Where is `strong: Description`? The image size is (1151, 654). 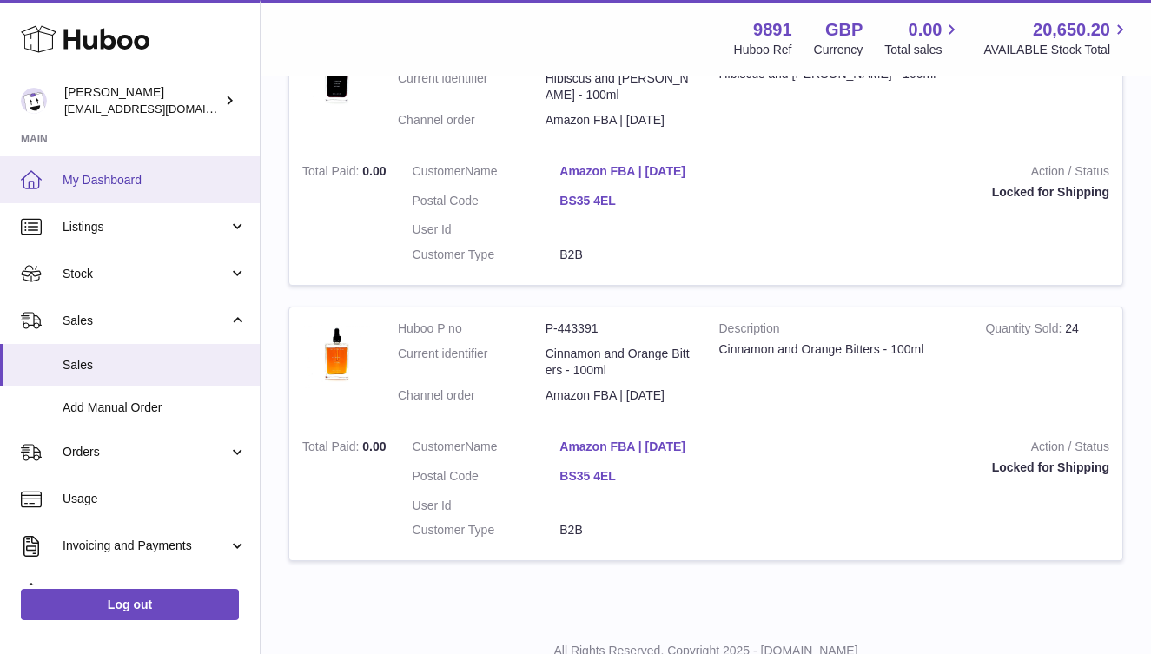
strong: Description is located at coordinates (839, 331).